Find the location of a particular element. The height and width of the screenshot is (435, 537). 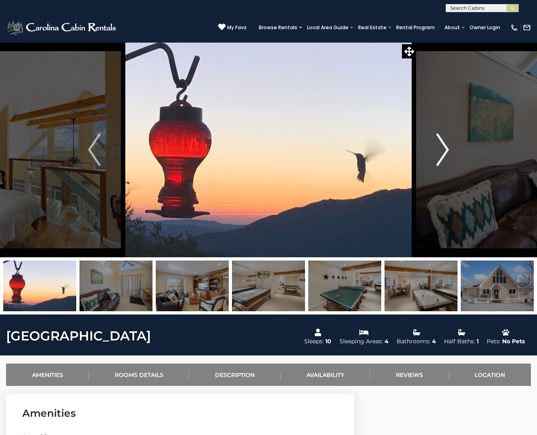

img: mail-regular-white.png is located at coordinates (527, 28).